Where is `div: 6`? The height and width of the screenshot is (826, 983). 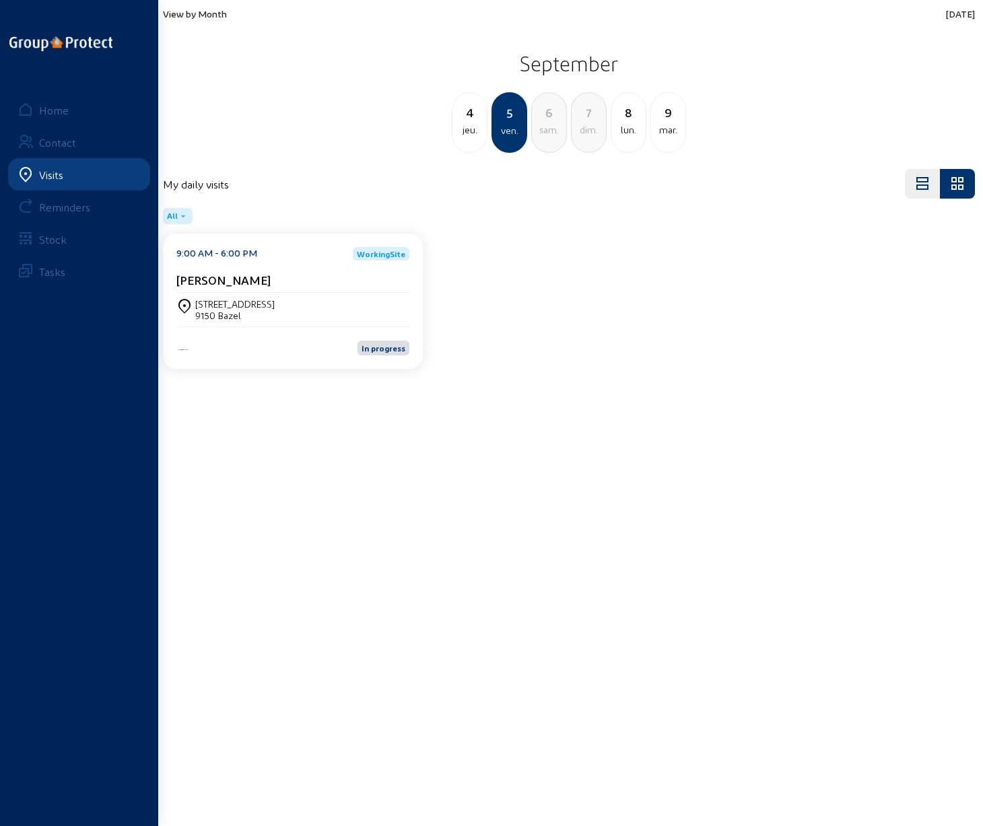 div: 6 is located at coordinates (549, 112).